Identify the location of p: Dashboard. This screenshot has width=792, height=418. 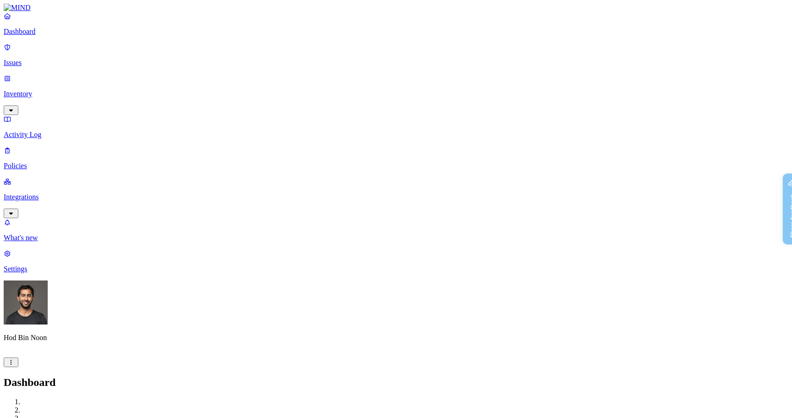
(396, 32).